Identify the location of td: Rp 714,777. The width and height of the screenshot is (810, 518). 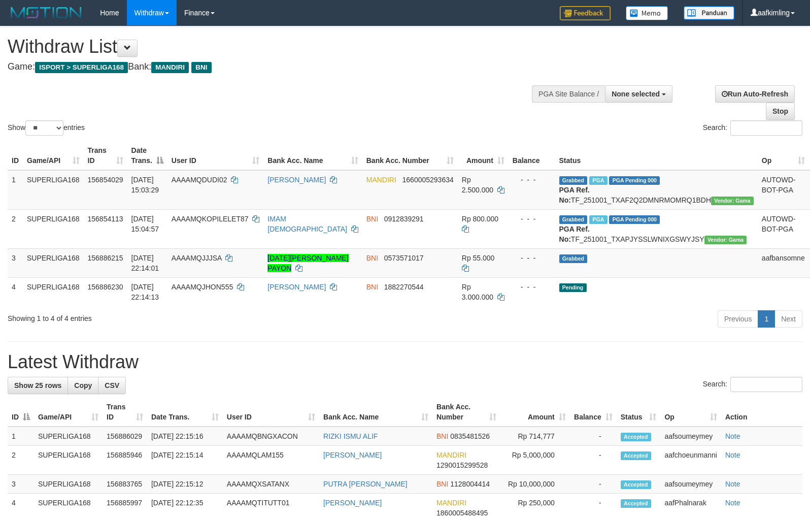
(535, 436).